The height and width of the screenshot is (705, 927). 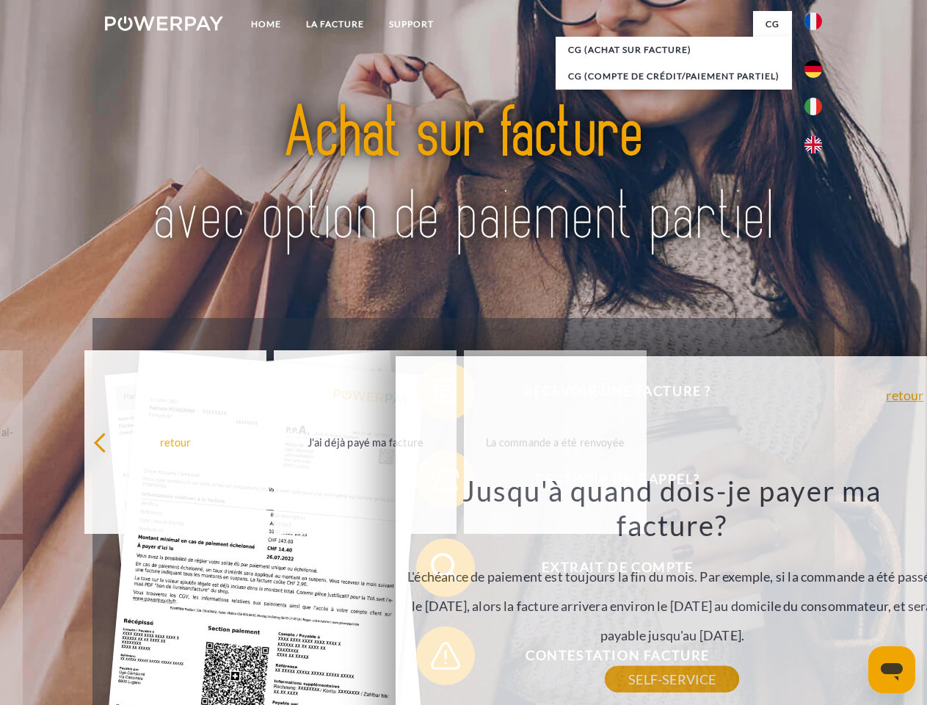 I want to click on a: CG (Compte de crédit/paiement partiel), so click(x=674, y=76).